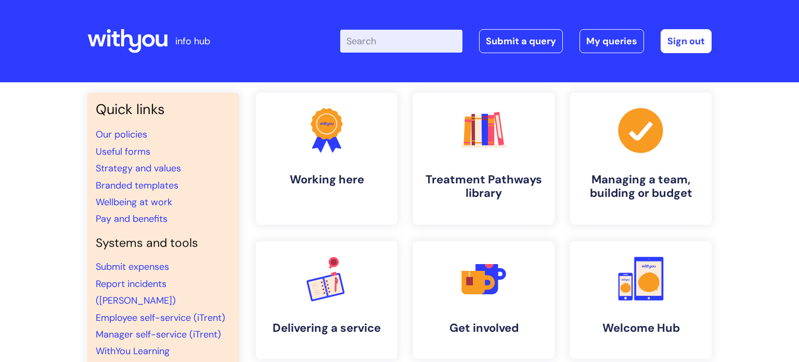 The height and width of the screenshot is (362, 799). I want to click on input: Search, so click(401, 41).